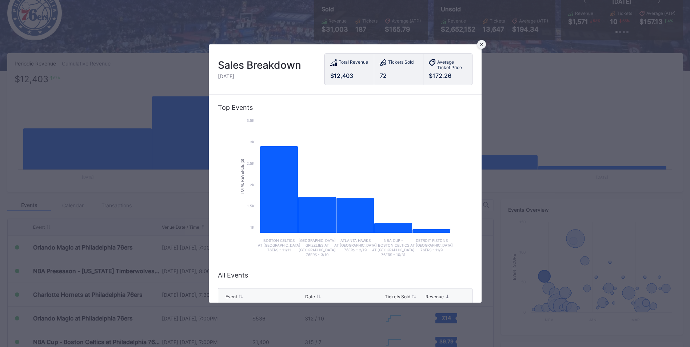 This screenshot has width=690, height=347. What do you see at coordinates (252, 185) in the screenshot?
I see `text: 2k` at bounding box center [252, 185].